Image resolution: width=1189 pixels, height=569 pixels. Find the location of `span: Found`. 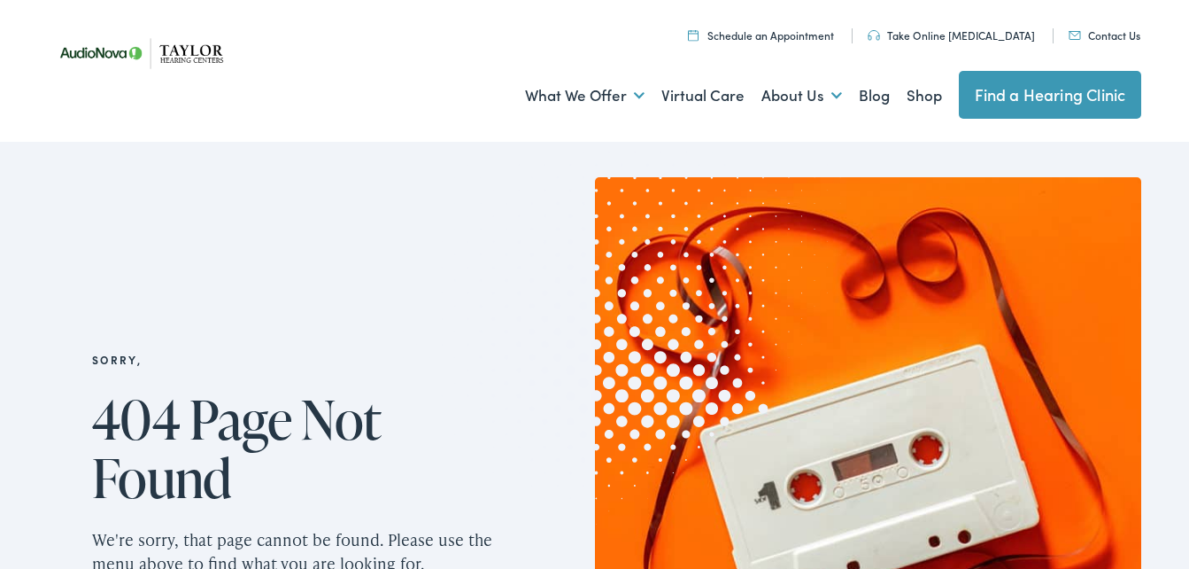

span: Found is located at coordinates (162, 477).